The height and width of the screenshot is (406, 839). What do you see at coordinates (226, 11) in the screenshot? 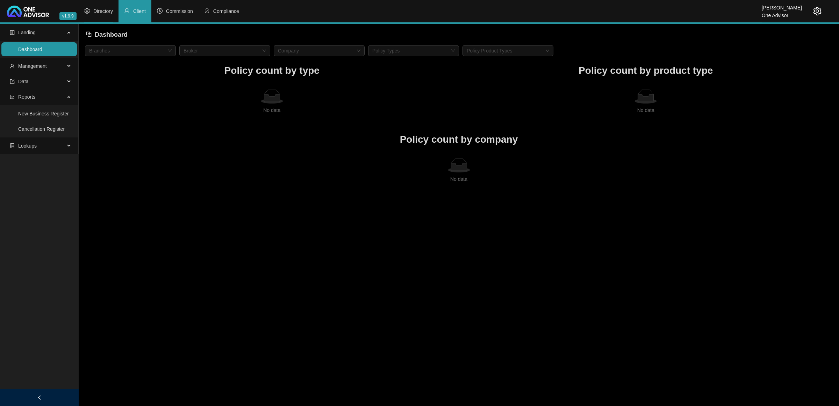
I see `span: Compliance` at bounding box center [226, 11].